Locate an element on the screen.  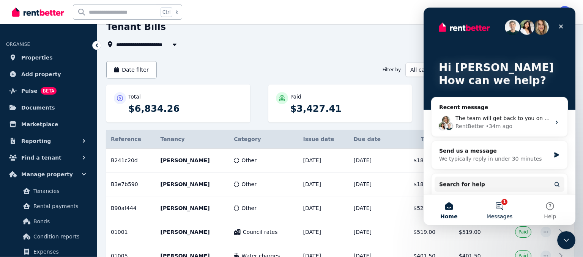
th: Category is located at coordinates (264, 139).